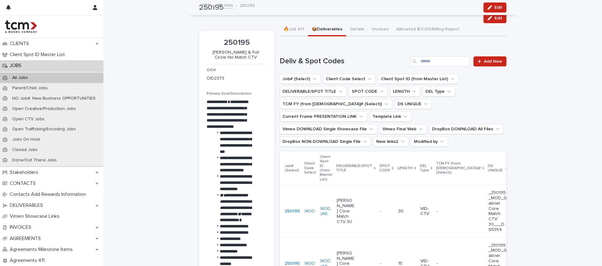 This screenshot has width=602, height=266. Describe the element at coordinates (497, 211) in the screenshot. I see `p: _250195_MOD_Gabriel Core Match CTV 30___DS5354` at that location.